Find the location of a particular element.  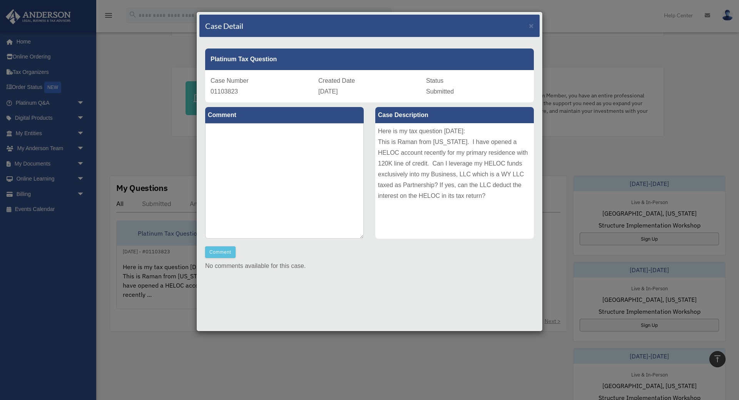

span: Status is located at coordinates (435, 80).